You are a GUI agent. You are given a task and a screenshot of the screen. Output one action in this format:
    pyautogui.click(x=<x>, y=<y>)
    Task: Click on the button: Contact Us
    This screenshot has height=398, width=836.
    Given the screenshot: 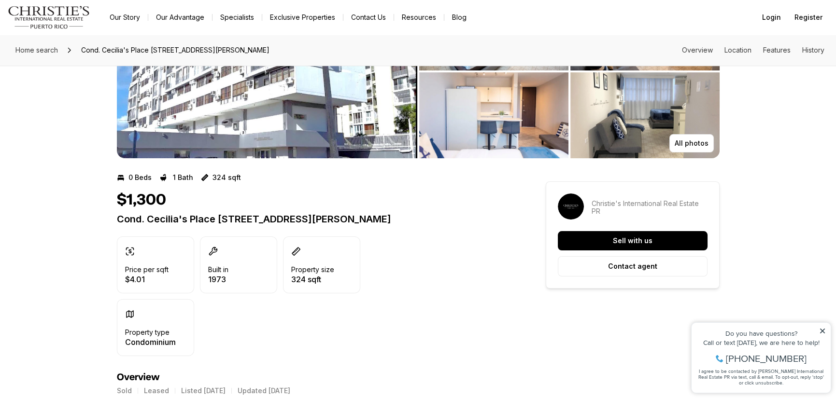 What is the action you would take?
    pyautogui.click(x=368, y=17)
    